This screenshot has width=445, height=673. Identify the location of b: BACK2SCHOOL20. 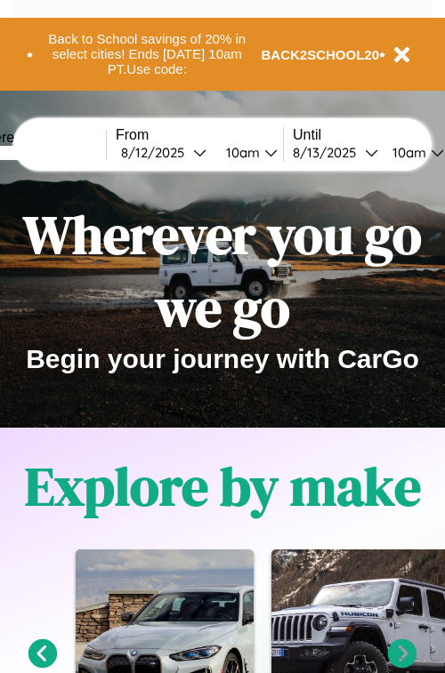
(320, 54).